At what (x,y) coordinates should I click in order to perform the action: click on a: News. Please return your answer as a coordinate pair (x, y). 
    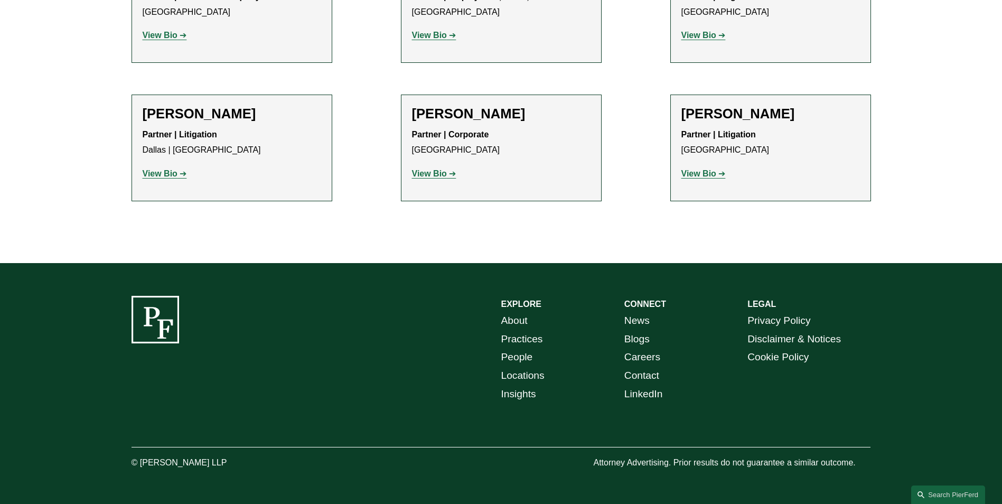
    Looking at the image, I should click on (637, 321).